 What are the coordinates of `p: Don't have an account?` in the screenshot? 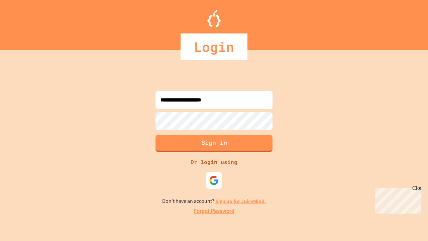 It's located at (214, 201).